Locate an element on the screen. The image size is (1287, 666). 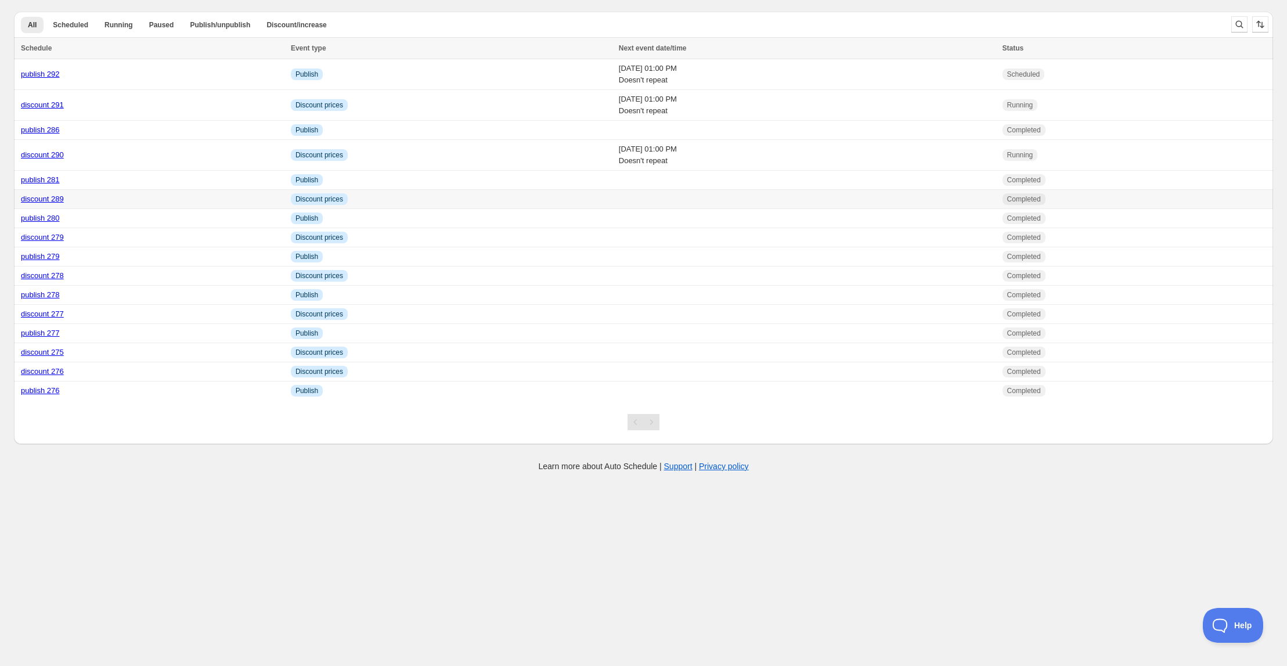
a: publish 286 is located at coordinates (40, 129).